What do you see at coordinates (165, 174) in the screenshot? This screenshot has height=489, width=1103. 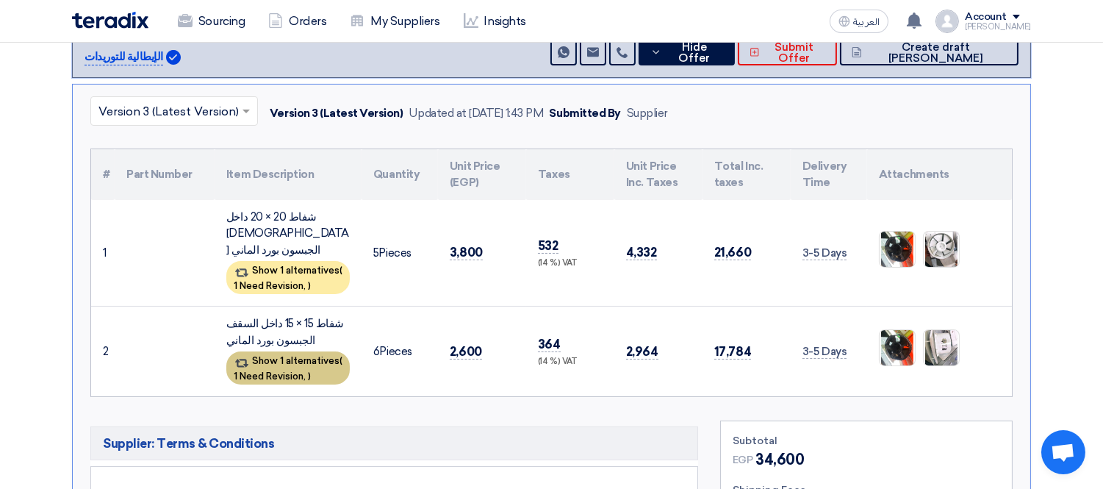 I see `th: Part Number` at bounding box center [165, 174].